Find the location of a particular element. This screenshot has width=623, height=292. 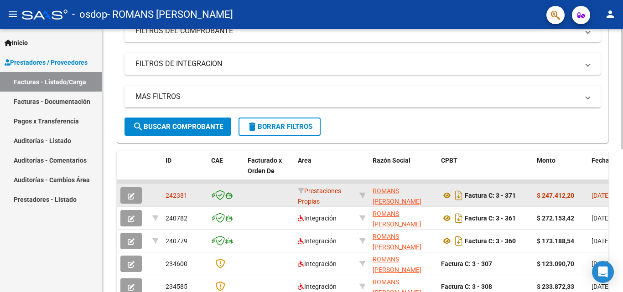

datatable-header-cell: Area is located at coordinates (325, 171).